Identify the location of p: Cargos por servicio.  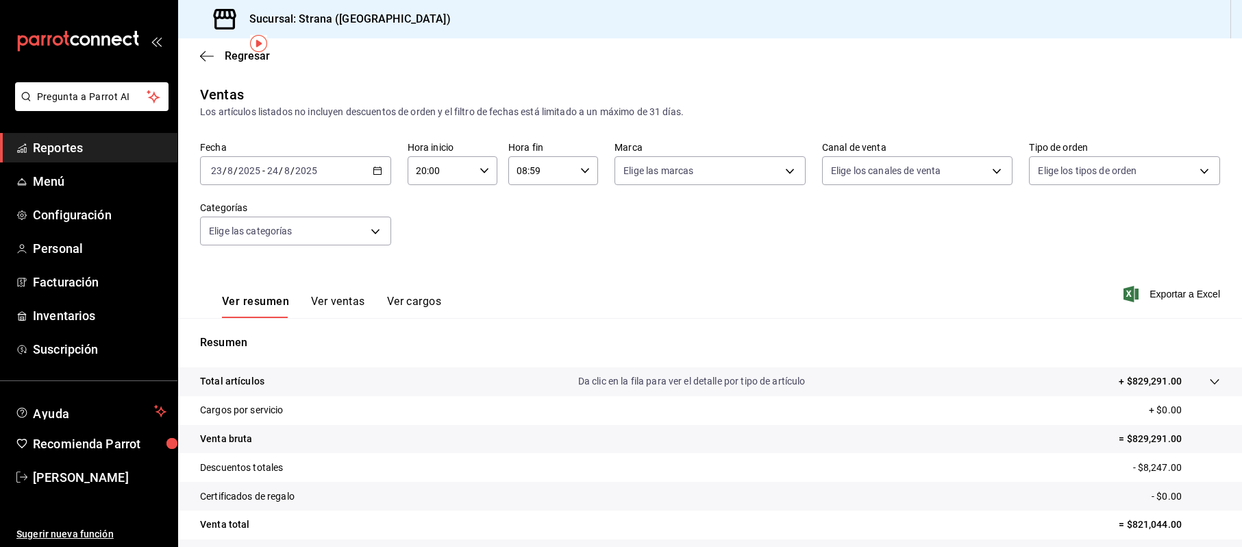
(242, 410).